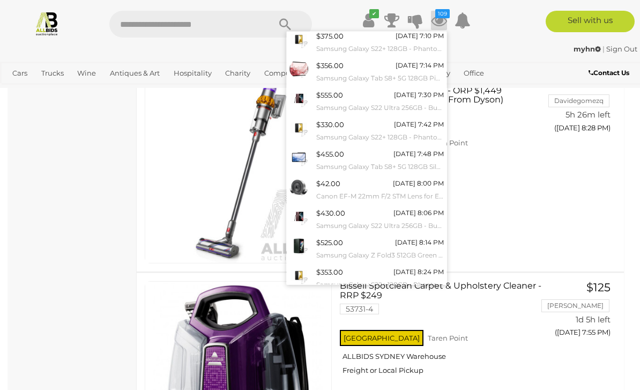 This screenshot has width=640, height=390. Describe the element at coordinates (622, 49) in the screenshot. I see `a: Sign Out` at that location.